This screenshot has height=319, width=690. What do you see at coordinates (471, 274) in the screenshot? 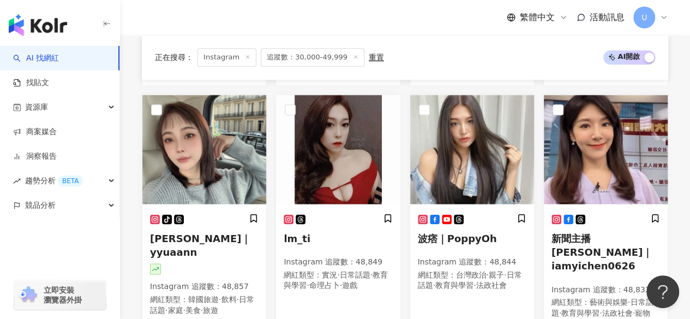
I see `span: 台灣政治` at bounding box center [471, 274].